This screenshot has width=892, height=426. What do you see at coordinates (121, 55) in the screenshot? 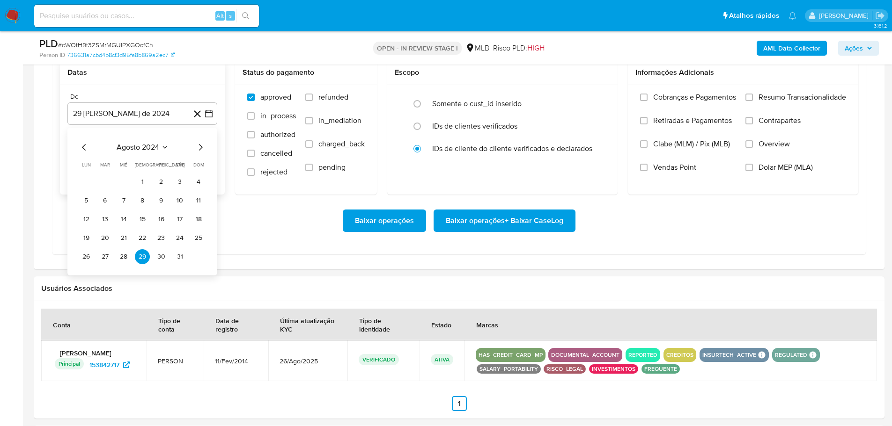
I see `a: 736631a7cbd4b8cf3d95fa8b869a2ec7` at bounding box center [121, 55].